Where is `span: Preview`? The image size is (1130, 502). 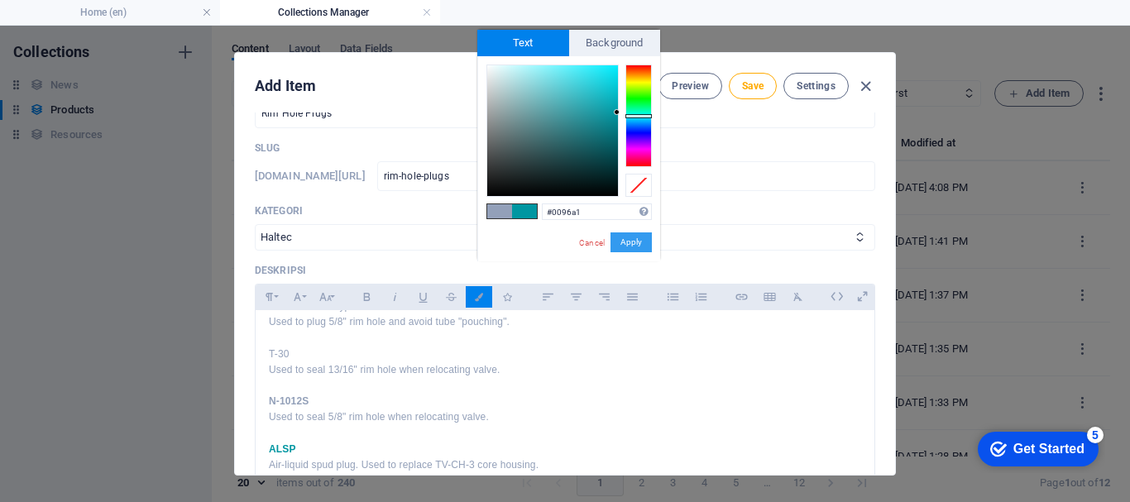 span: Preview is located at coordinates (690, 86).